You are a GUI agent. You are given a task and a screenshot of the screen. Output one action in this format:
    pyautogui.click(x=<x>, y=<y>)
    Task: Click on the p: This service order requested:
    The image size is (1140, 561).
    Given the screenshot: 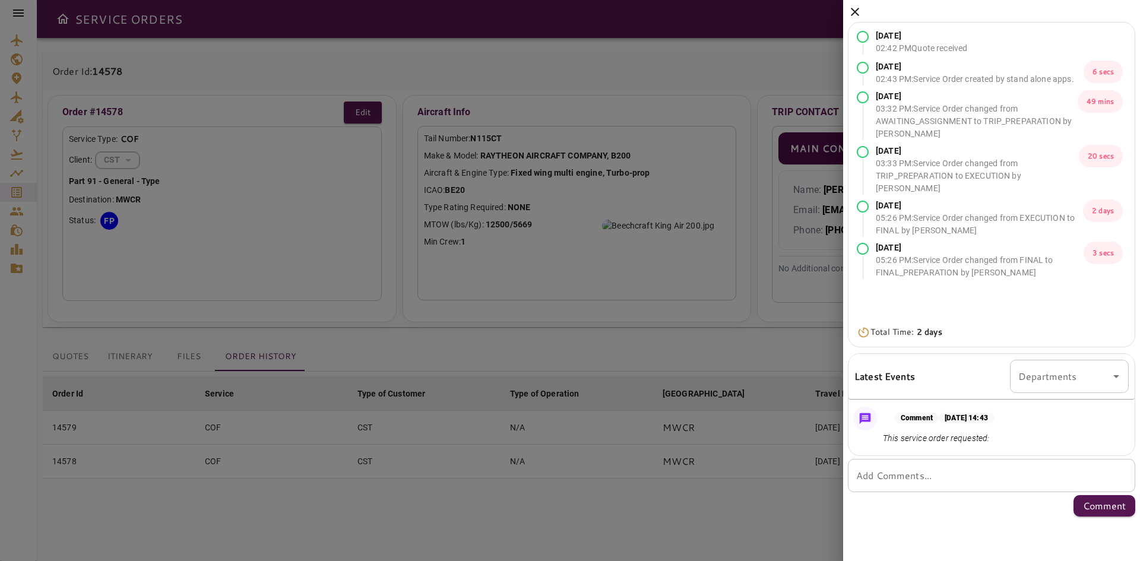 What is the action you would take?
    pyautogui.click(x=938, y=438)
    